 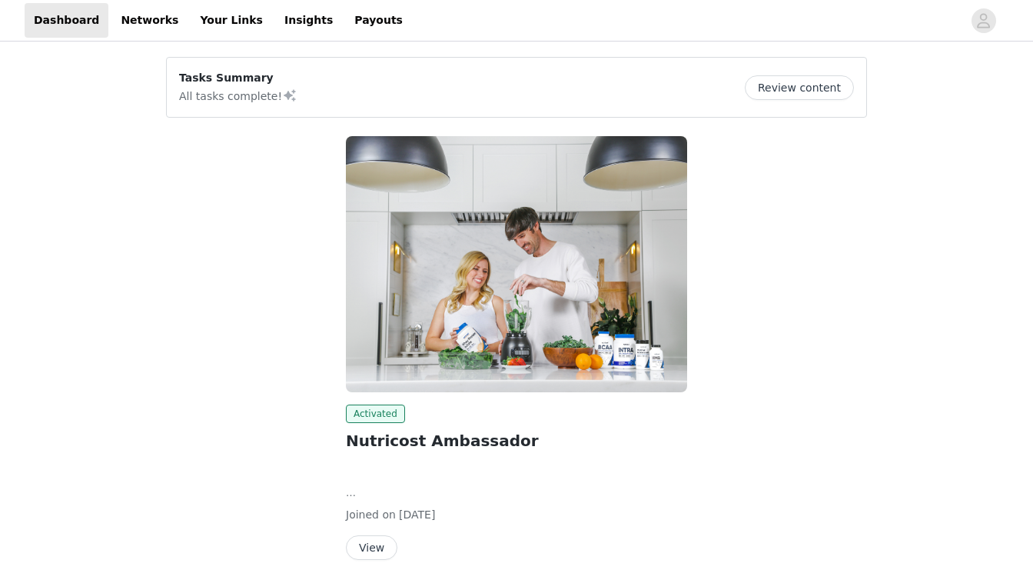 I want to click on a: Payouts, so click(x=378, y=20).